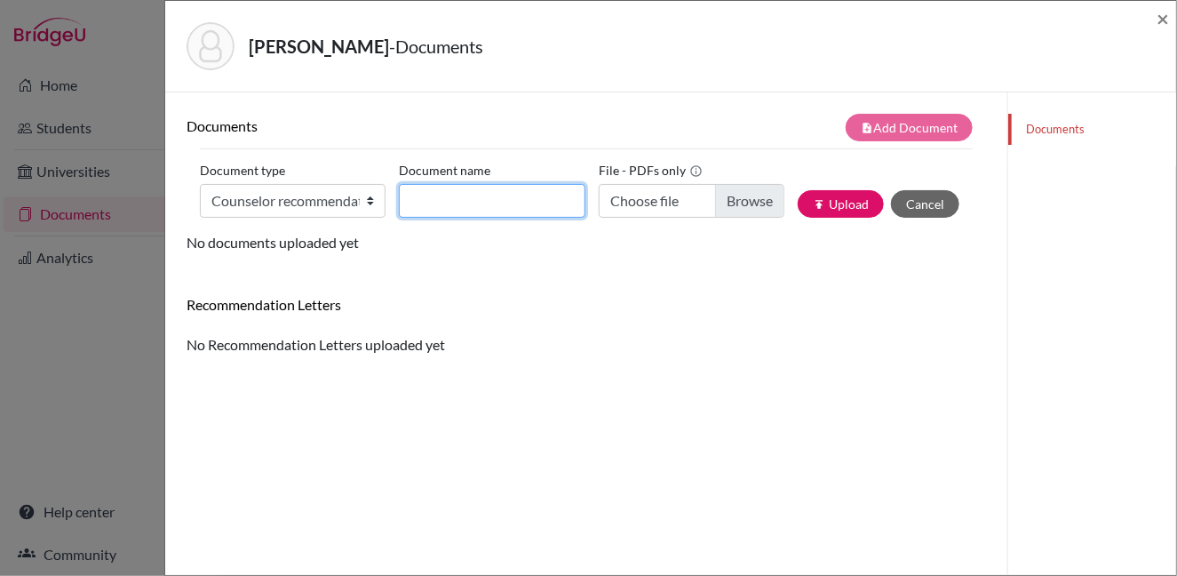  I want to click on span: - Documents, so click(436, 46).